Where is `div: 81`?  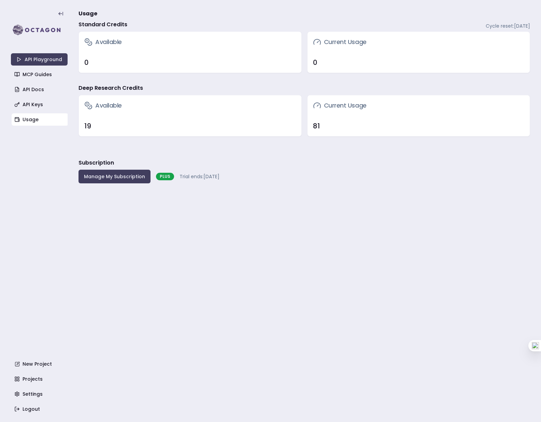
div: 81 is located at coordinates (419, 126).